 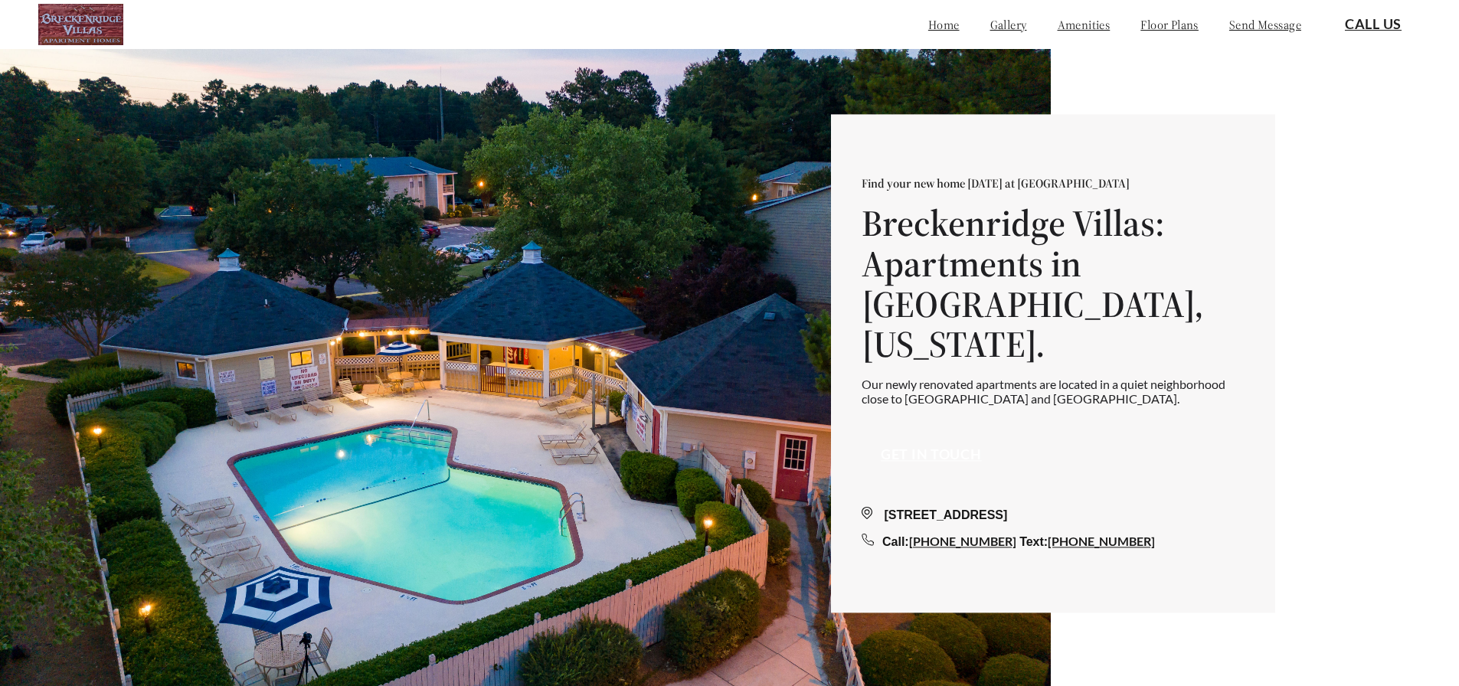 What do you see at coordinates (1265, 25) in the screenshot?
I see `a: send message` at bounding box center [1265, 25].